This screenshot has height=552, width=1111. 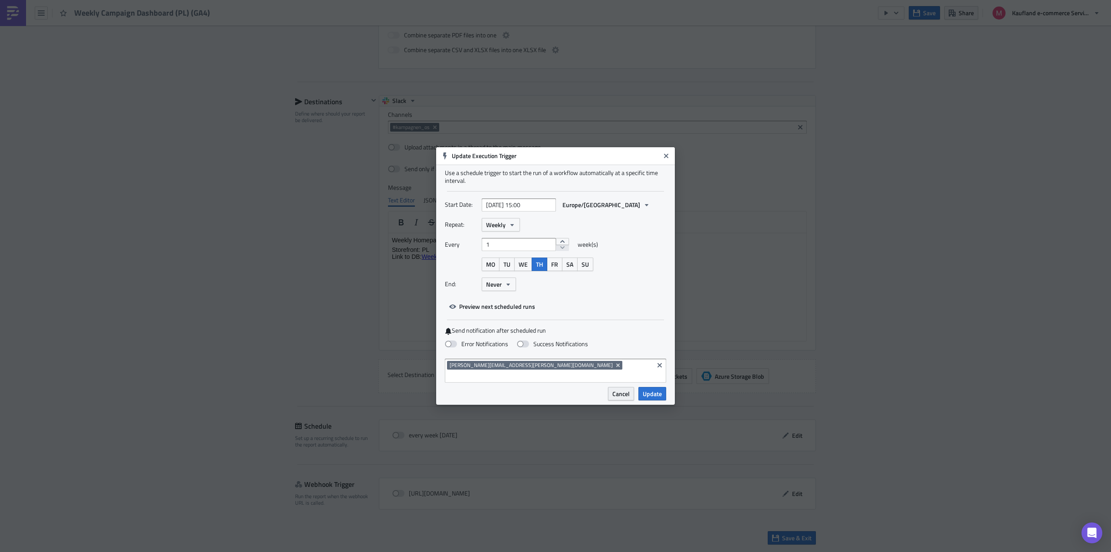 I want to click on span: TH, so click(x=540, y=264).